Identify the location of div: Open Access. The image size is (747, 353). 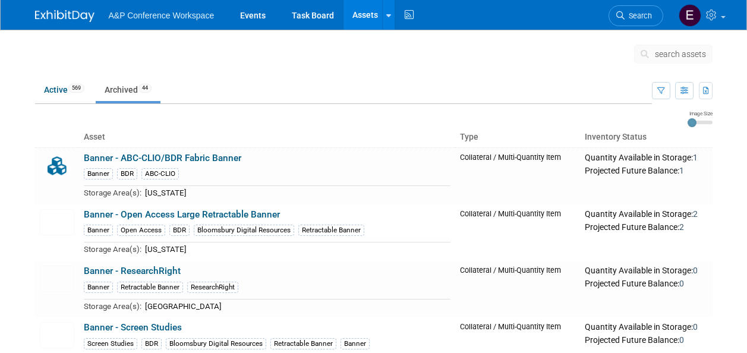
(141, 230).